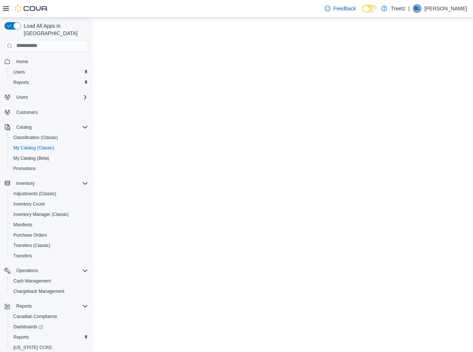 The image size is (473, 352). I want to click on button: Adjustments (Classic), so click(49, 194).